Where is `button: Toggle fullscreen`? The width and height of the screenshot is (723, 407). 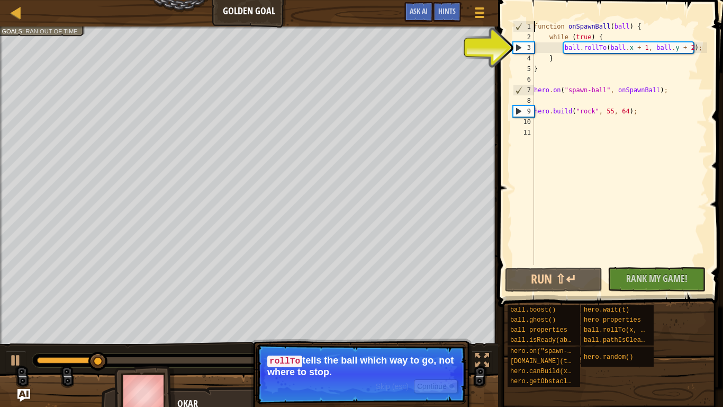
button: Toggle fullscreen is located at coordinates (482, 361).